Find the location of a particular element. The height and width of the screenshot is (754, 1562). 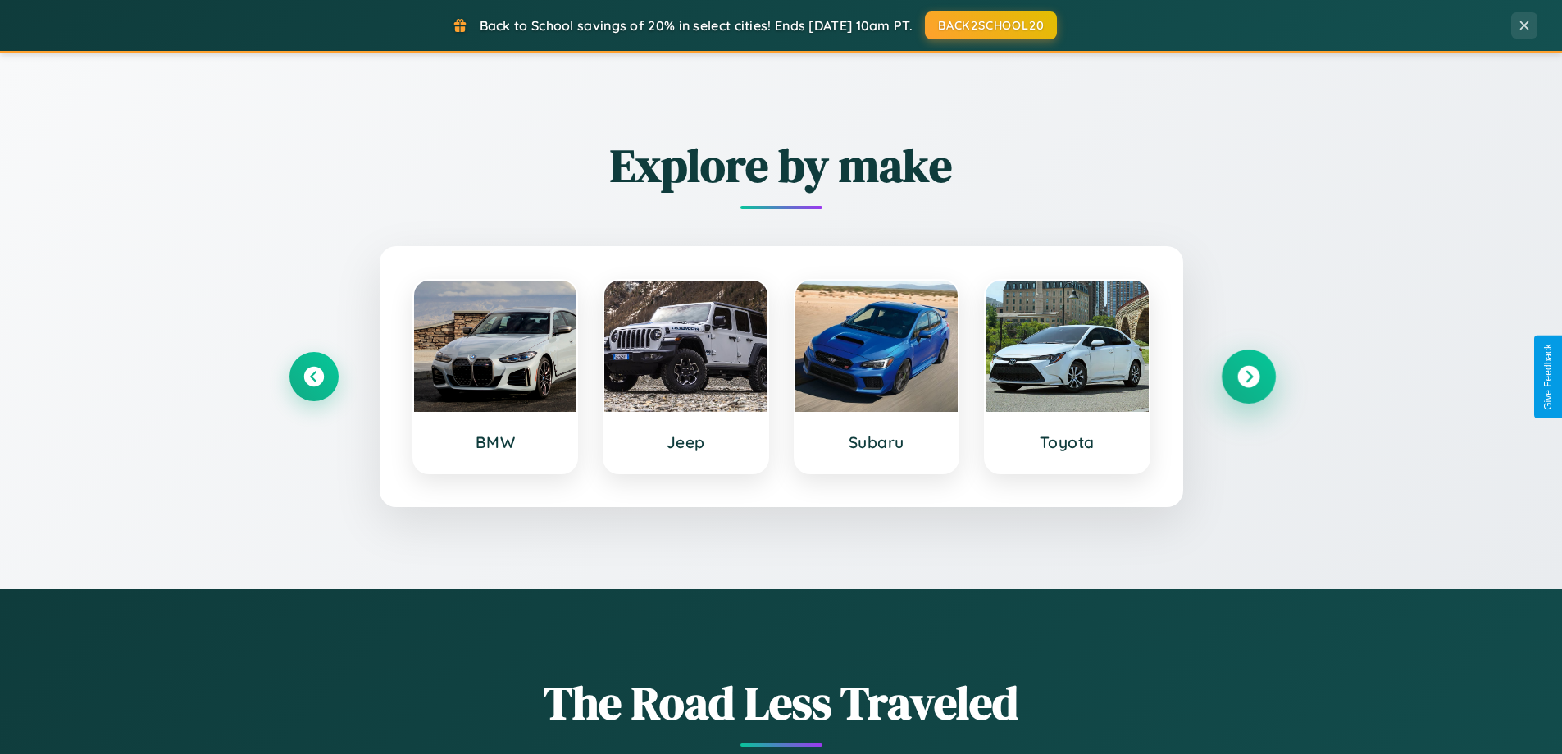

h3: Toyota is located at coordinates (1067, 442).